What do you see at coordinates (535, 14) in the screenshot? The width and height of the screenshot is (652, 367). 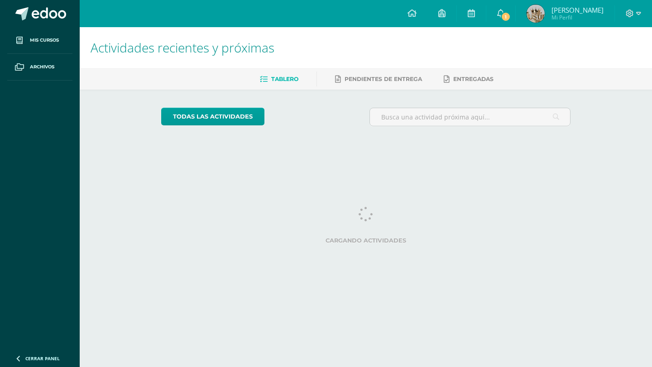 I see `img: de32c595a5b5b5caf29728d532d5de39.png` at bounding box center [535, 14].